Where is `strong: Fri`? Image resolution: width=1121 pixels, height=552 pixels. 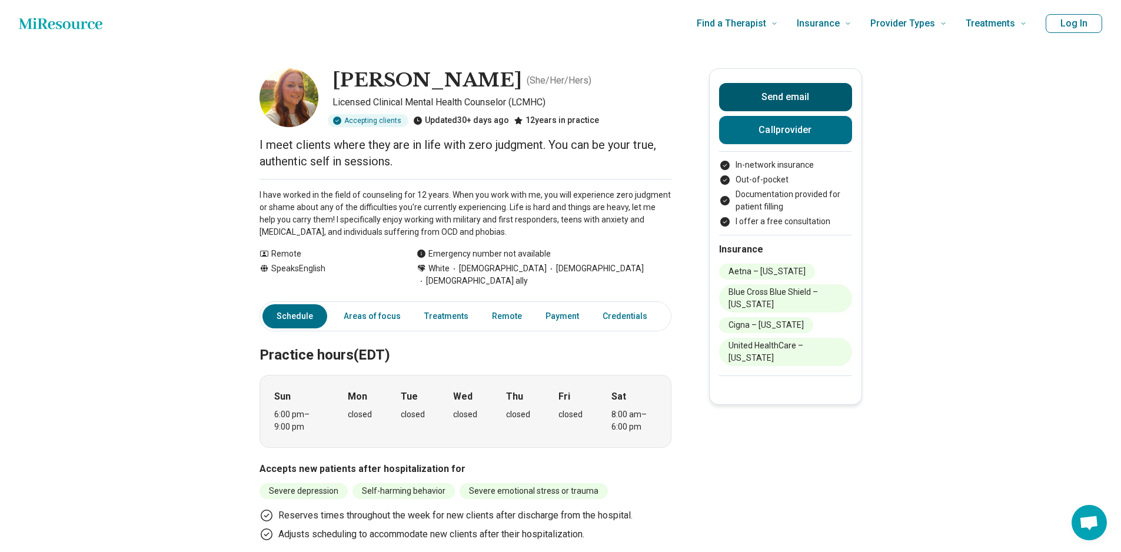 strong: Fri is located at coordinates (564, 397).